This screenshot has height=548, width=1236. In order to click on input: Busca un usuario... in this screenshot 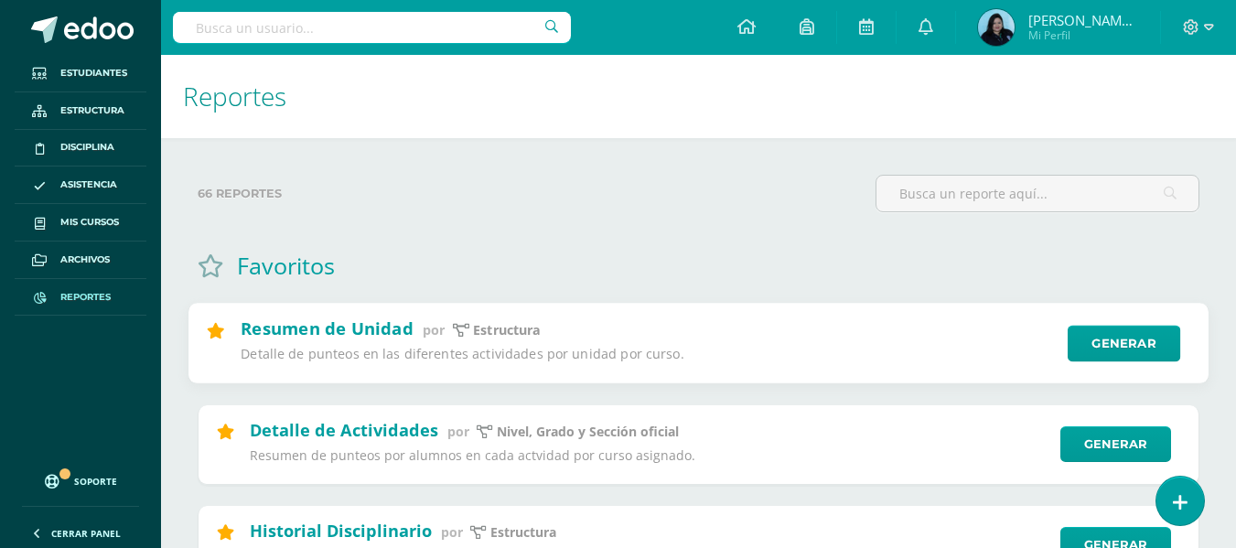, I will do `click(372, 27)`.